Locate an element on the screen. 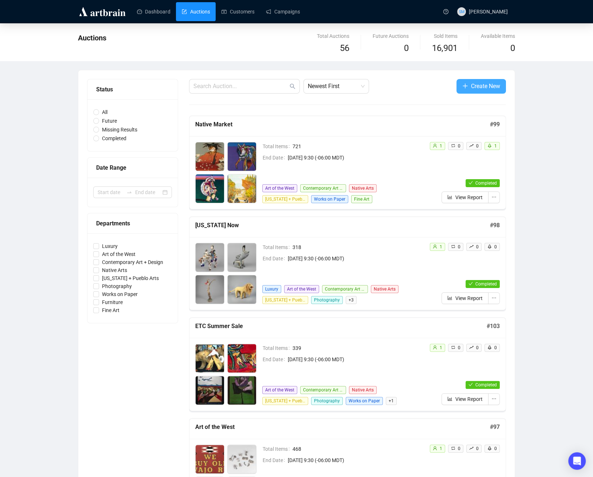 The width and height of the screenshot is (593, 477). div: Sold Items is located at coordinates (445, 36).